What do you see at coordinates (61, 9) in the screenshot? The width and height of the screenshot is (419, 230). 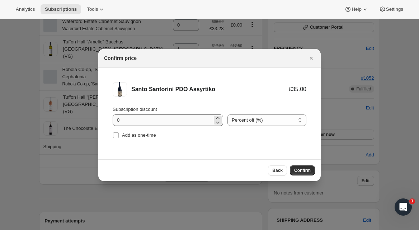 I see `span: Subscriptions` at bounding box center [61, 9].